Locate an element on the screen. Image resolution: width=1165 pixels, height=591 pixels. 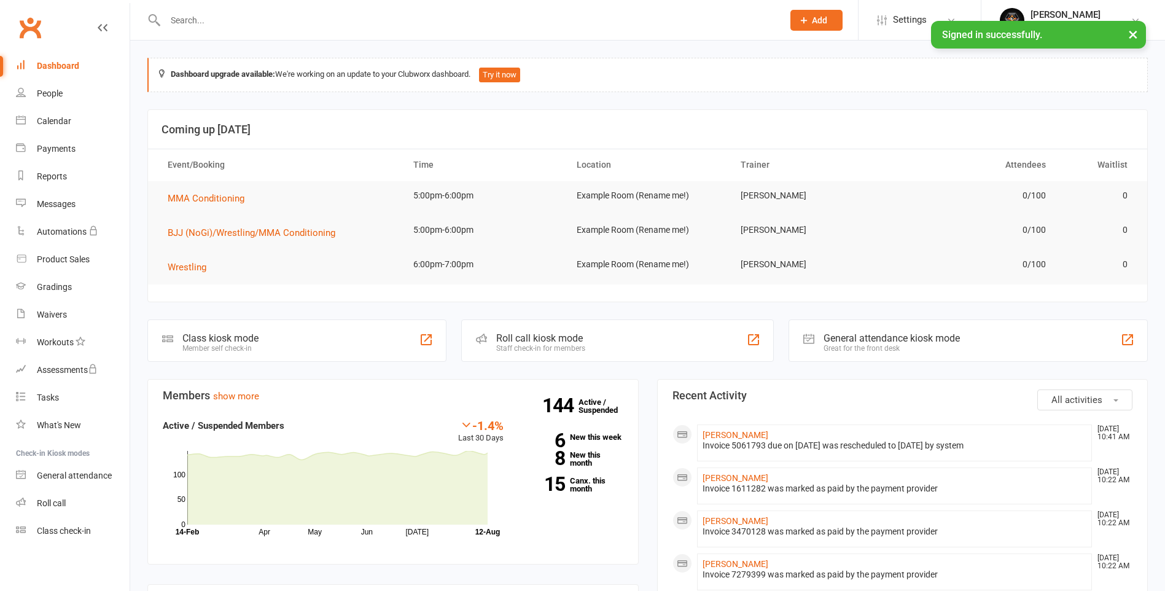
div: Workouts is located at coordinates (55, 342).